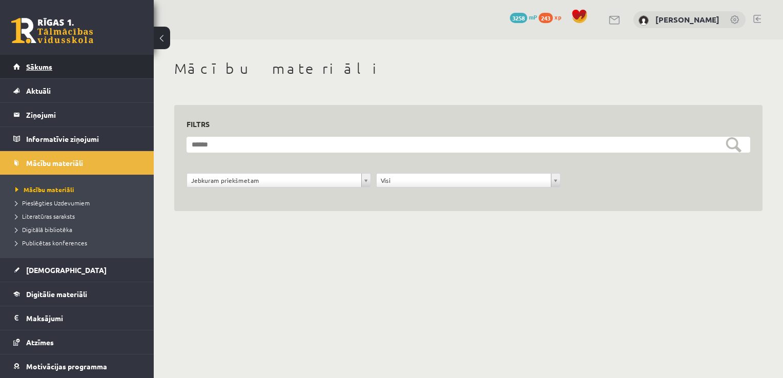  What do you see at coordinates (38, 91) in the screenshot?
I see `span: Aktuāli` at bounding box center [38, 91].